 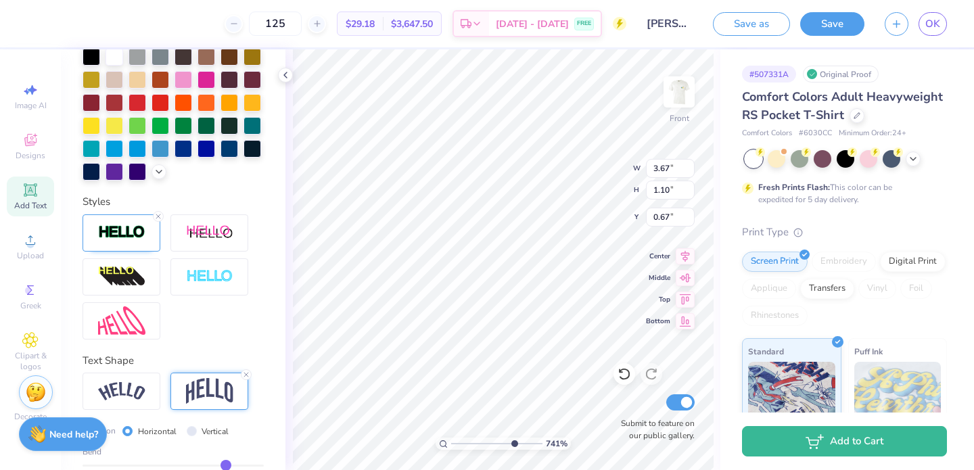 I want to click on label: Vertical, so click(x=215, y=432).